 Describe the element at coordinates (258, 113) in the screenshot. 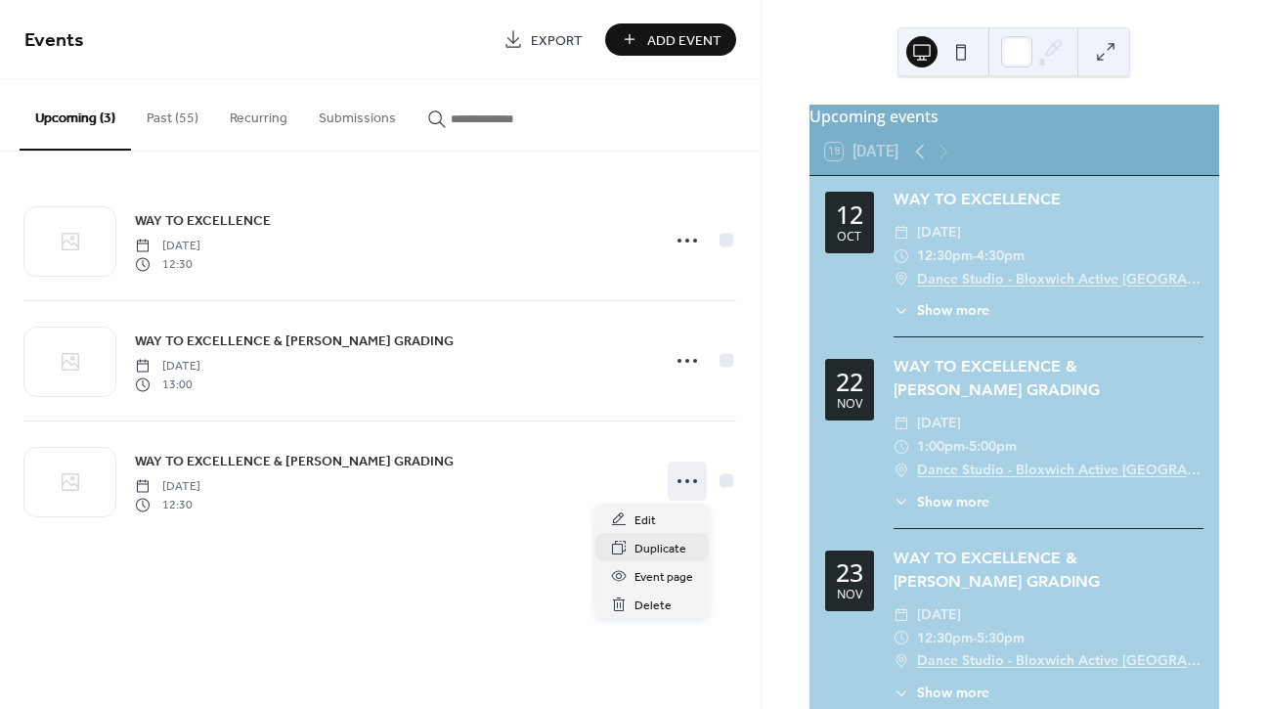

I see `button: Recurring` at that location.